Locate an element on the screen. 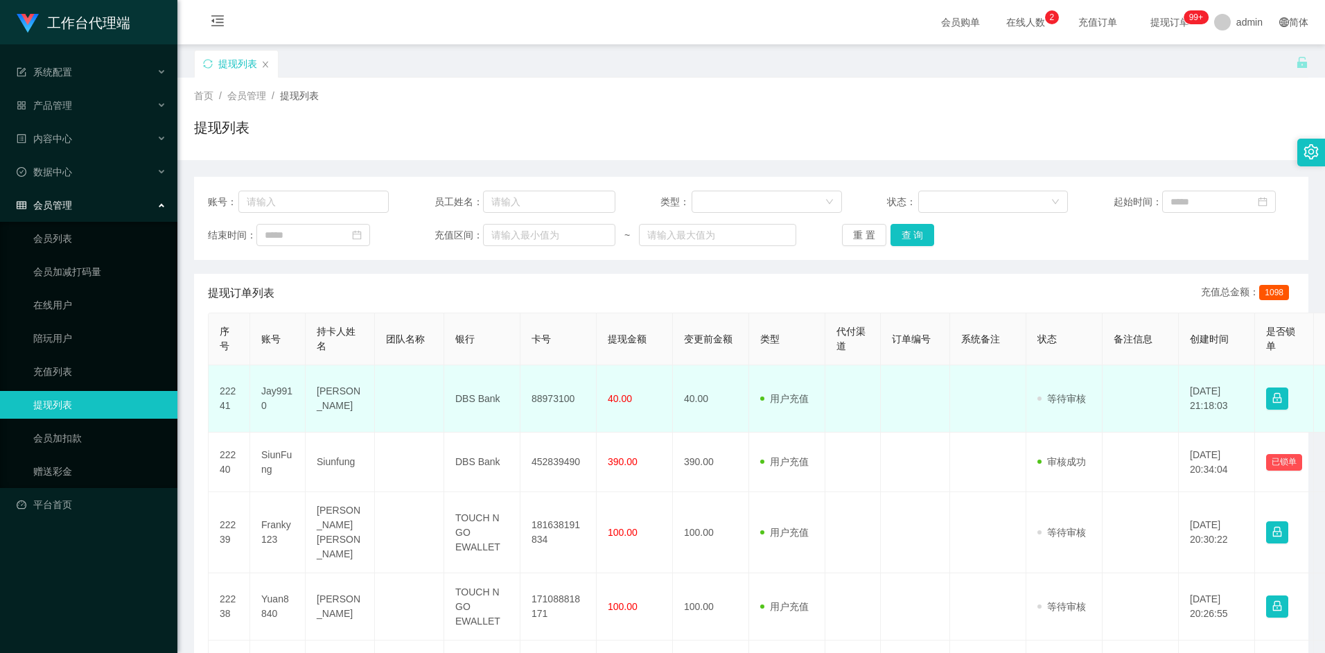  td: 452839490 is located at coordinates (559, 462).